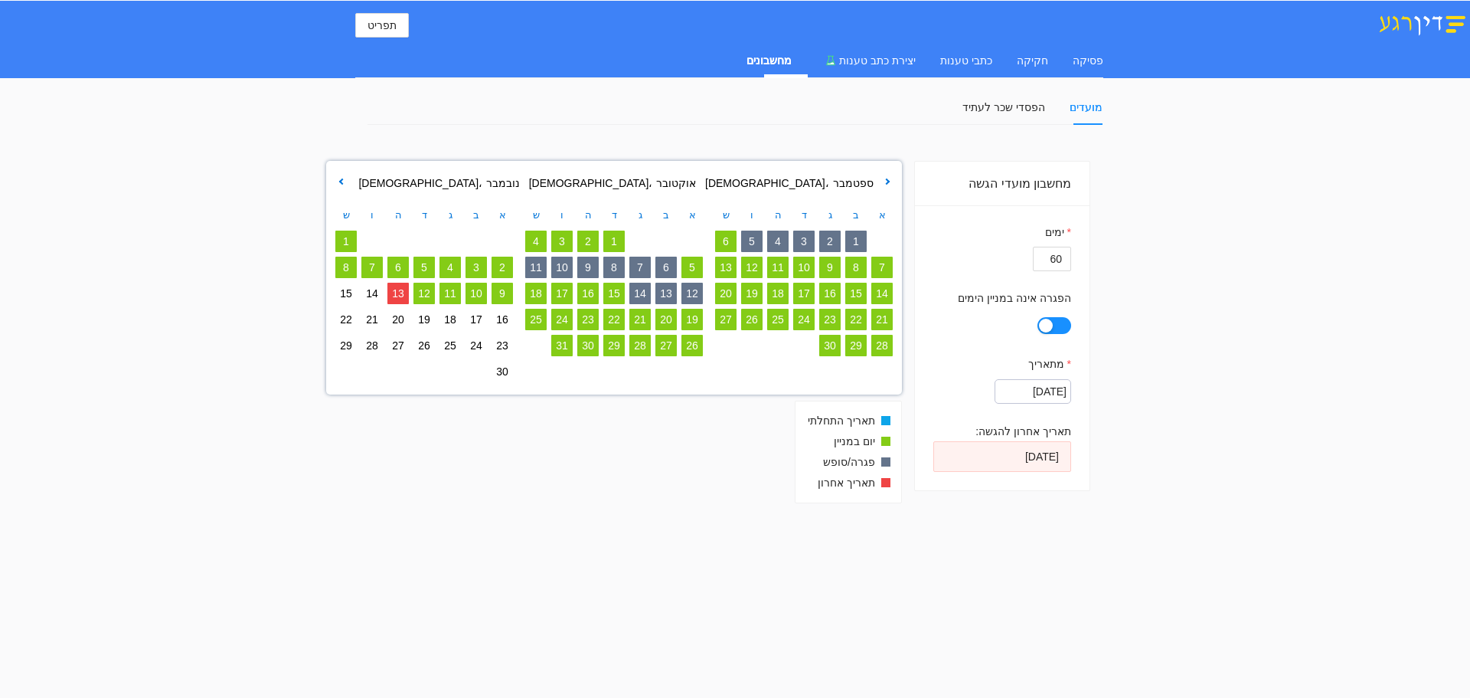  I want to click on span: 21, so click(882, 319).